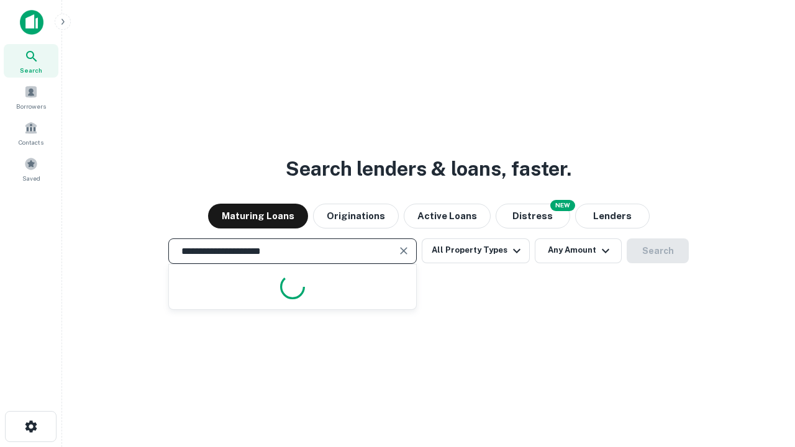 The image size is (795, 447). What do you see at coordinates (31, 169) in the screenshot?
I see `div: Saved` at bounding box center [31, 169].